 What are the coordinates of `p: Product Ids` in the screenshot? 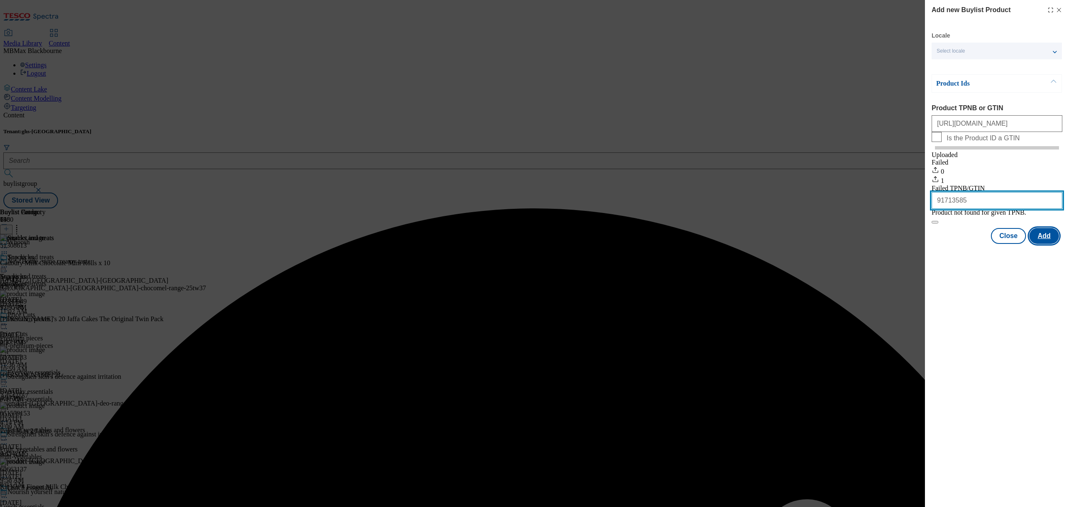 It's located at (980, 84).